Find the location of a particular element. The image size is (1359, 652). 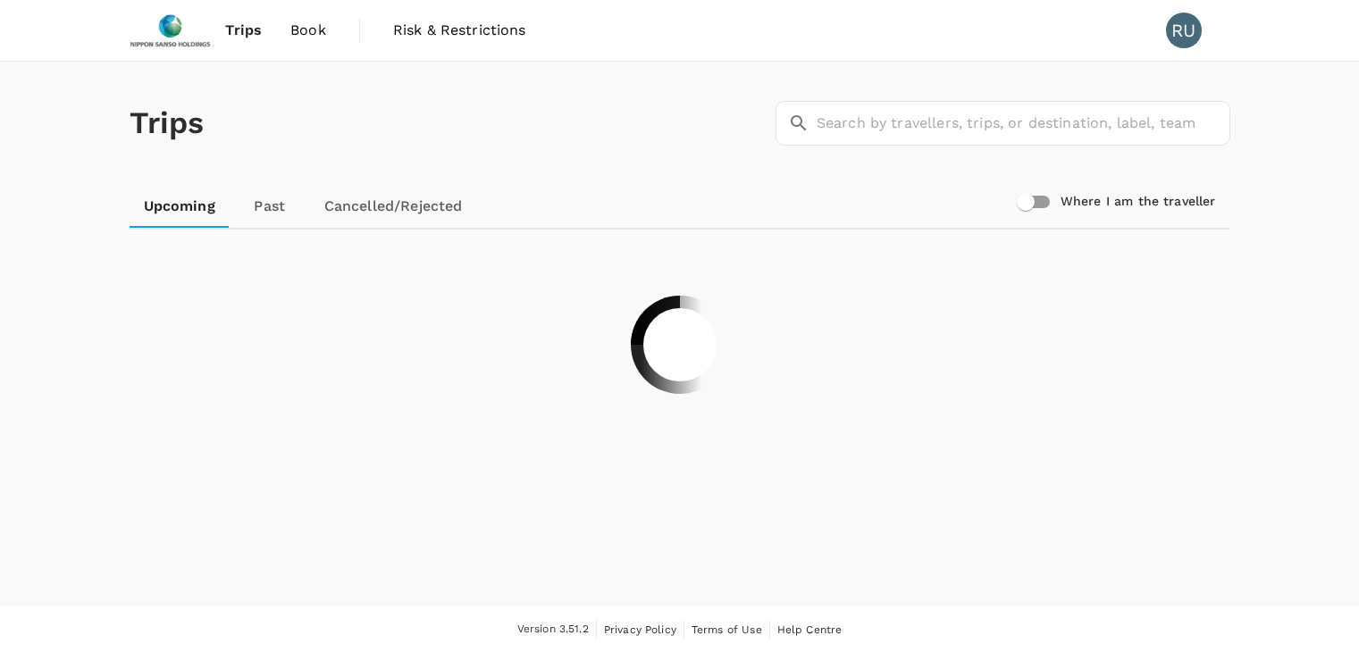

img: Nippon Sanso Holdings Singapore Pte Ltd is located at coordinates (171, 30).